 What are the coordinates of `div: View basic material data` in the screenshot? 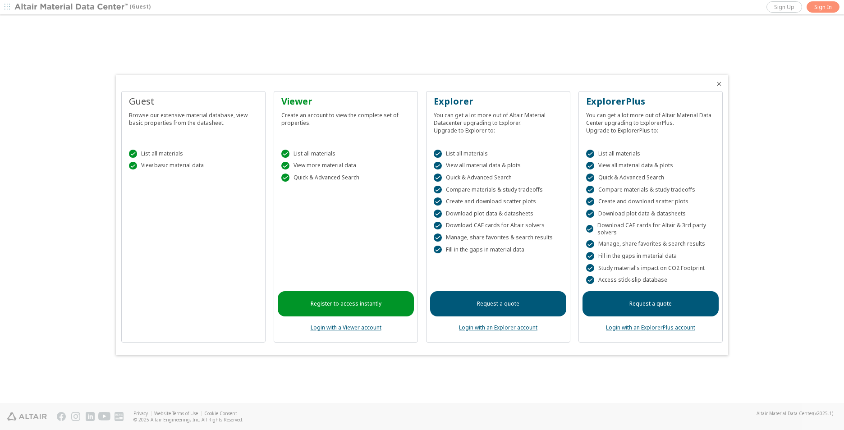 It's located at (193, 166).